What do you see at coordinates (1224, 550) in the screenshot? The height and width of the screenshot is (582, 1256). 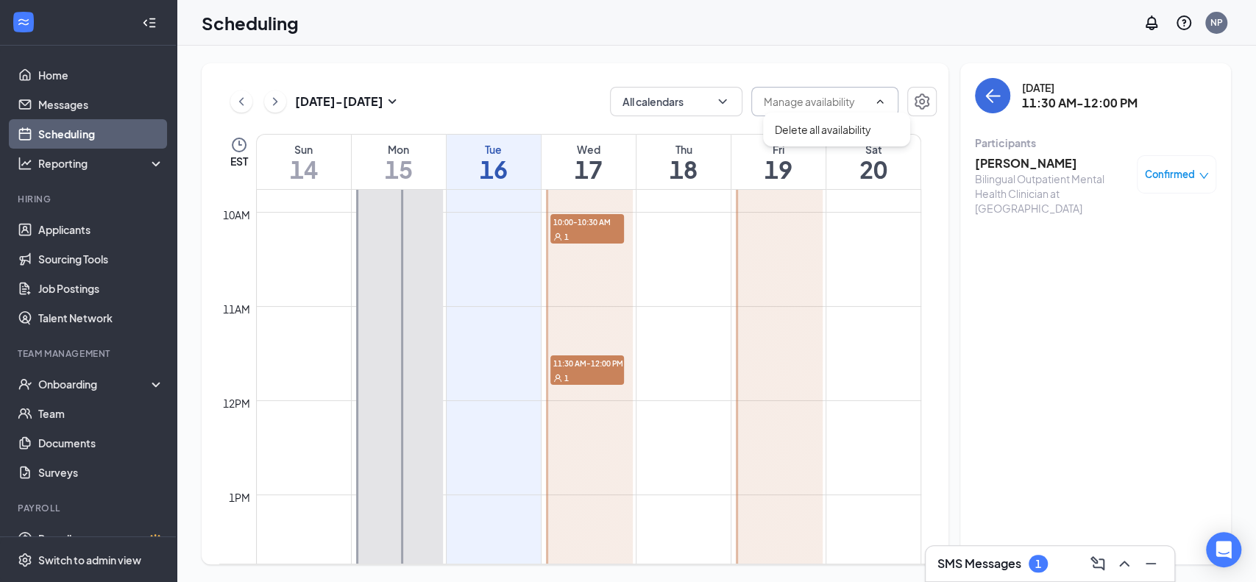 I see `div: Open Intercom Messenger` at bounding box center [1224, 550].